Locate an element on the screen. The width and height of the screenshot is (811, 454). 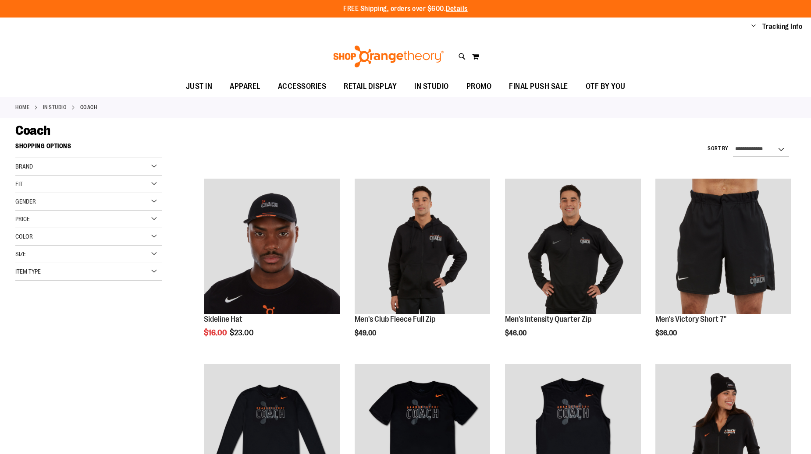
p: FREE Shipping, orders over $600. is located at coordinates (405, 9).